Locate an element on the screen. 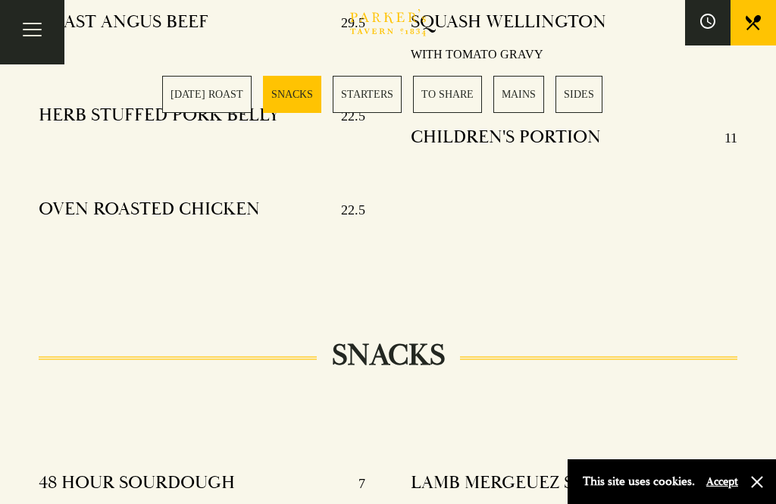  button: Accept is located at coordinates (723, 482).